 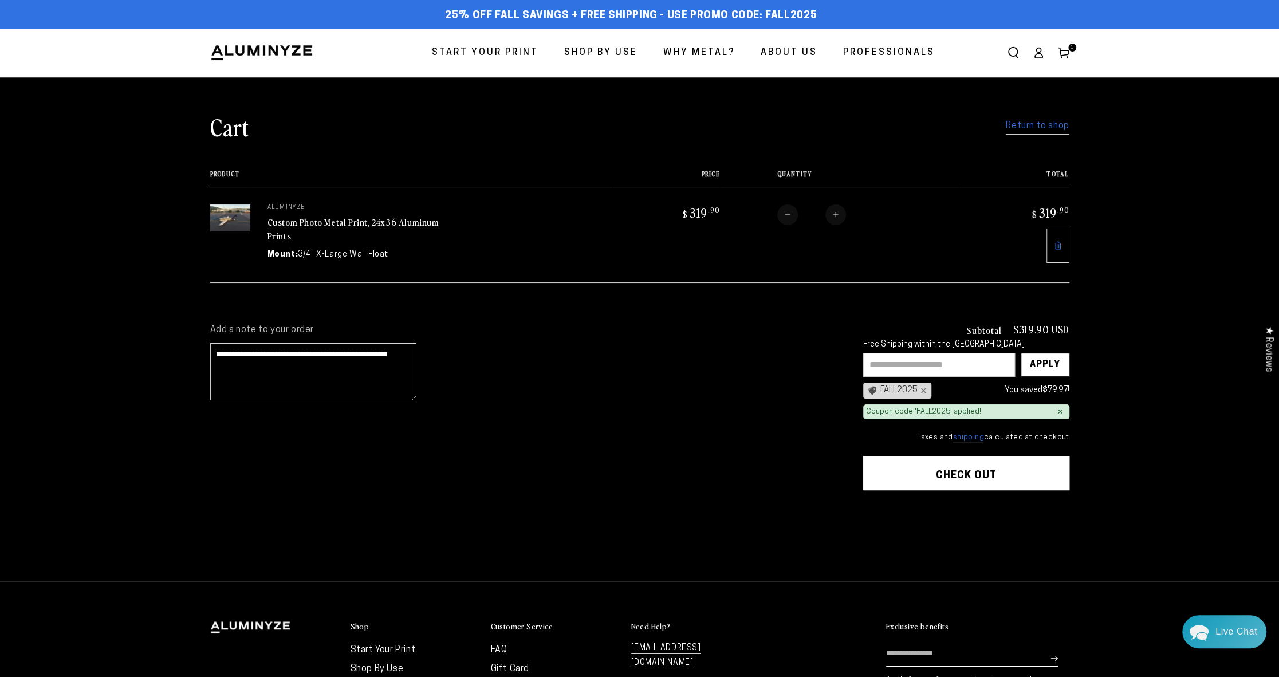 I want to click on span: We run on, so click(x=121, y=332).